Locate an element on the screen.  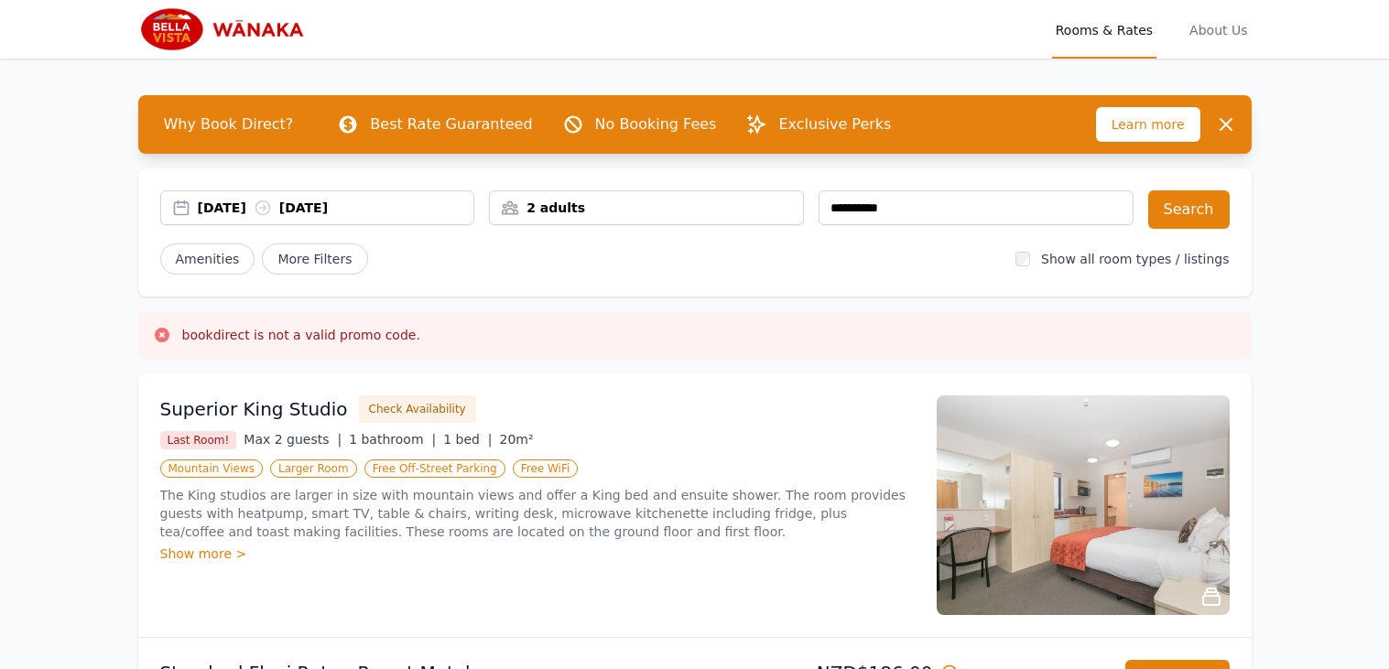
h3: bookdirect is not a valid promo code. is located at coordinates (301, 335).